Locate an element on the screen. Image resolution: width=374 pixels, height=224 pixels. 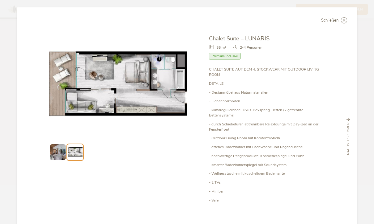
p: - hochwertige Pflegeprodukte, Kosmetikspiegel und Föhn is located at coordinates (266, 156).